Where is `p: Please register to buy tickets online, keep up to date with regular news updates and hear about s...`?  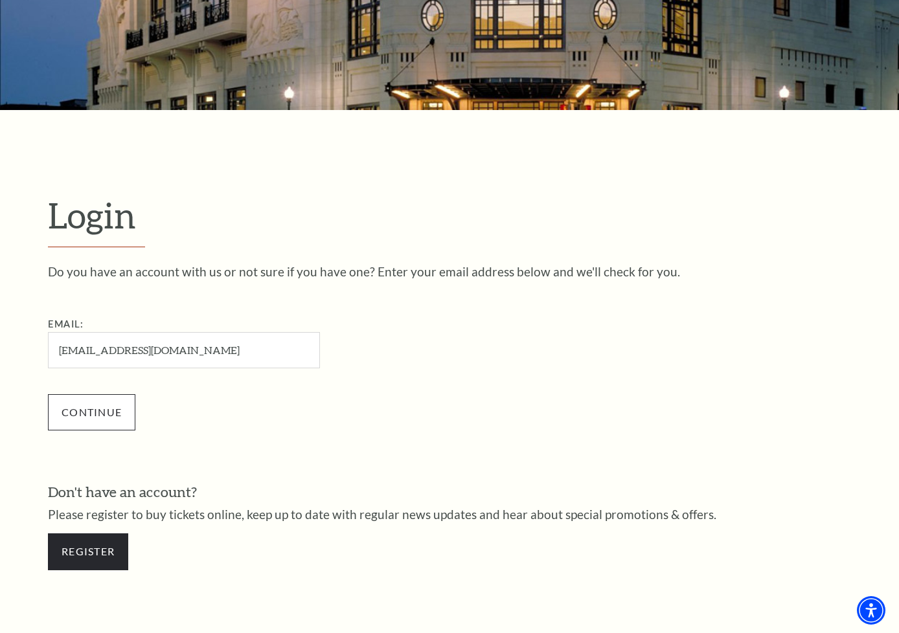 p: Please register to buy tickets online, keep up to date with regular news updates and hear about s... is located at coordinates (450, 514).